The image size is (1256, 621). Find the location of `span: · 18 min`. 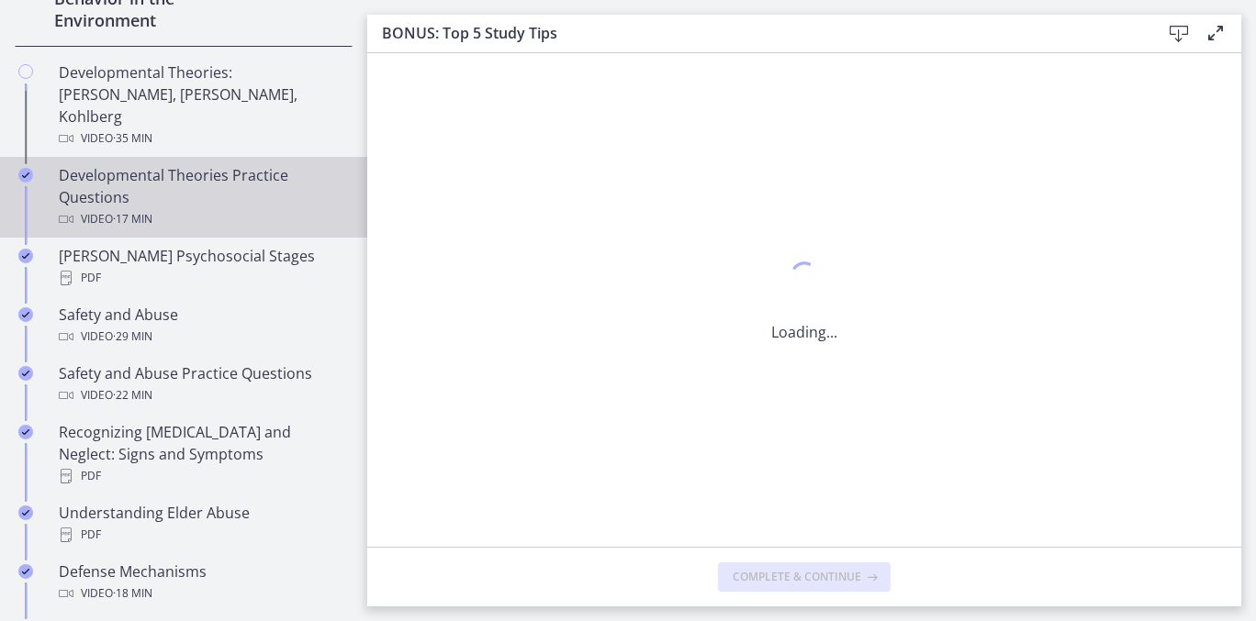

span: · 18 min is located at coordinates (132, 594).